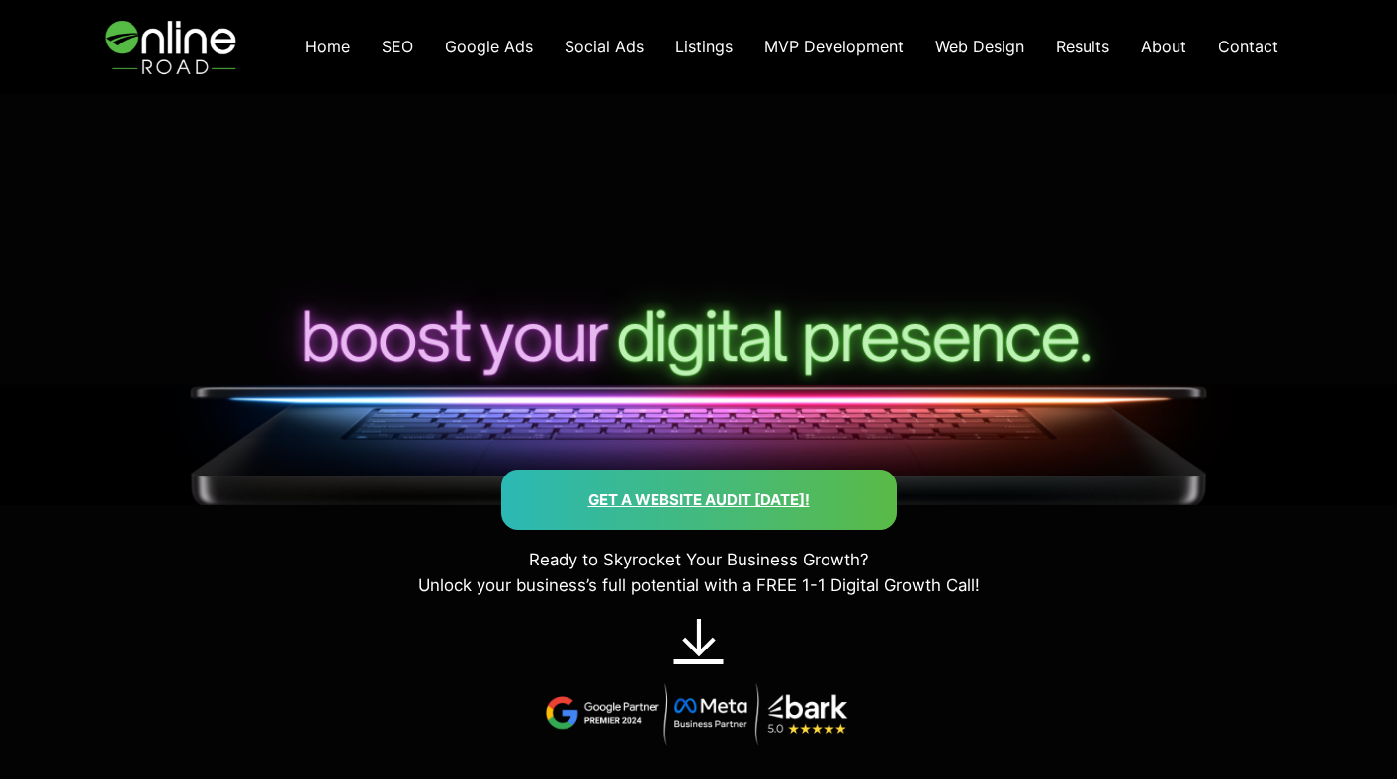 The height and width of the screenshot is (779, 1397). Describe the element at coordinates (1247, 46) in the screenshot. I see `a: Contact` at that location.